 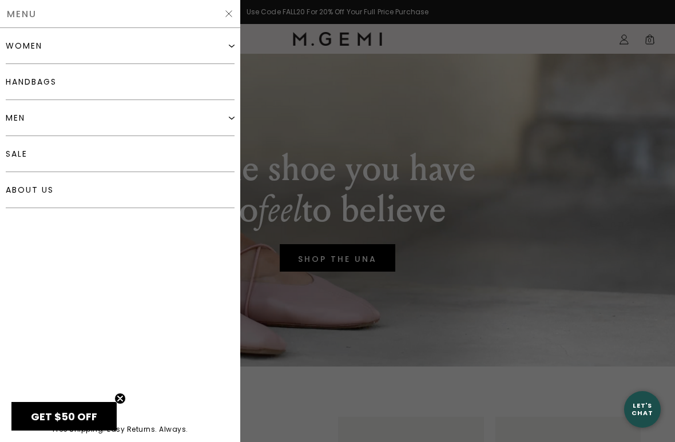 What do you see at coordinates (120, 82) in the screenshot?
I see `a: handbags` at bounding box center [120, 82].